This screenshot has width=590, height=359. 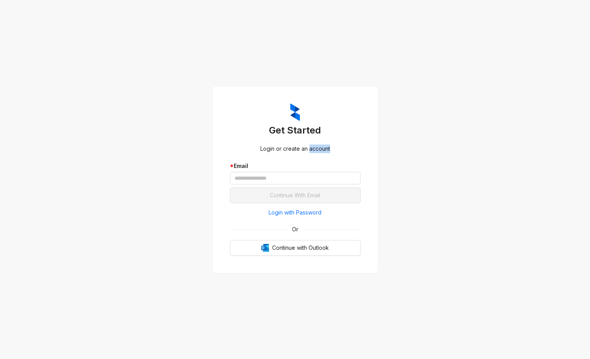 What do you see at coordinates (295, 213) in the screenshot?
I see `button: Login with Password` at bounding box center [295, 213].